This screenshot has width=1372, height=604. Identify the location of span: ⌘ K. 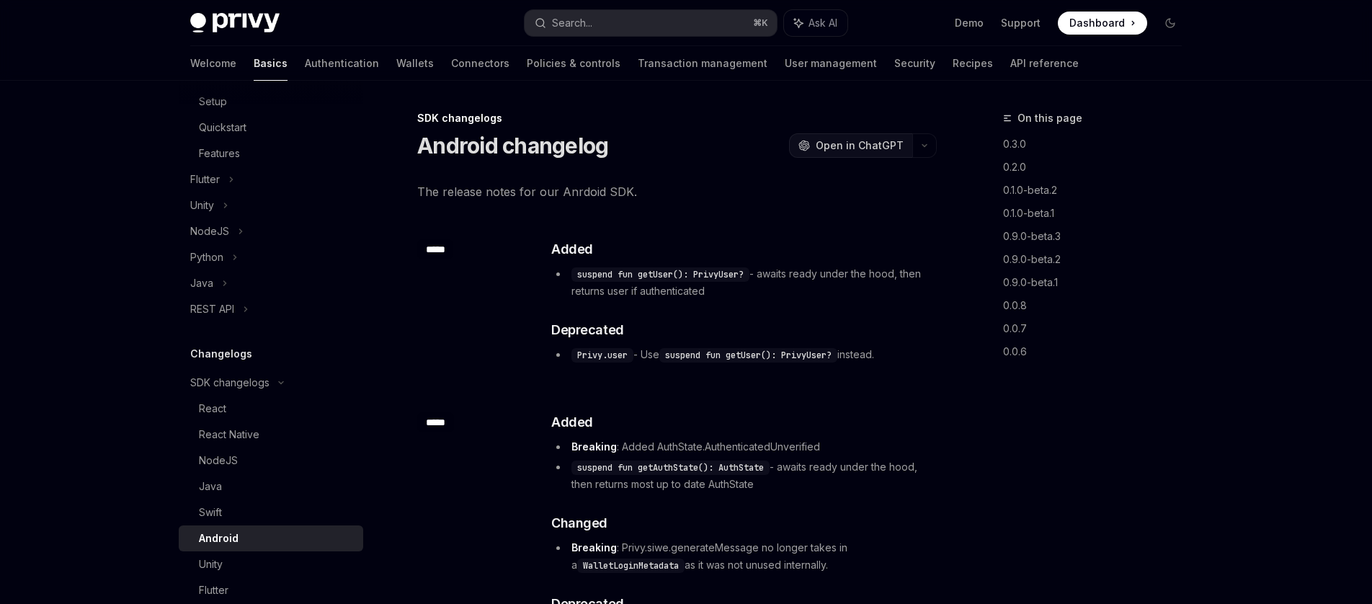
(760, 23).